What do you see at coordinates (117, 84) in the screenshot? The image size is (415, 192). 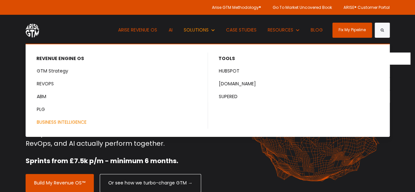 I see `a: REVOPS` at bounding box center [117, 84].